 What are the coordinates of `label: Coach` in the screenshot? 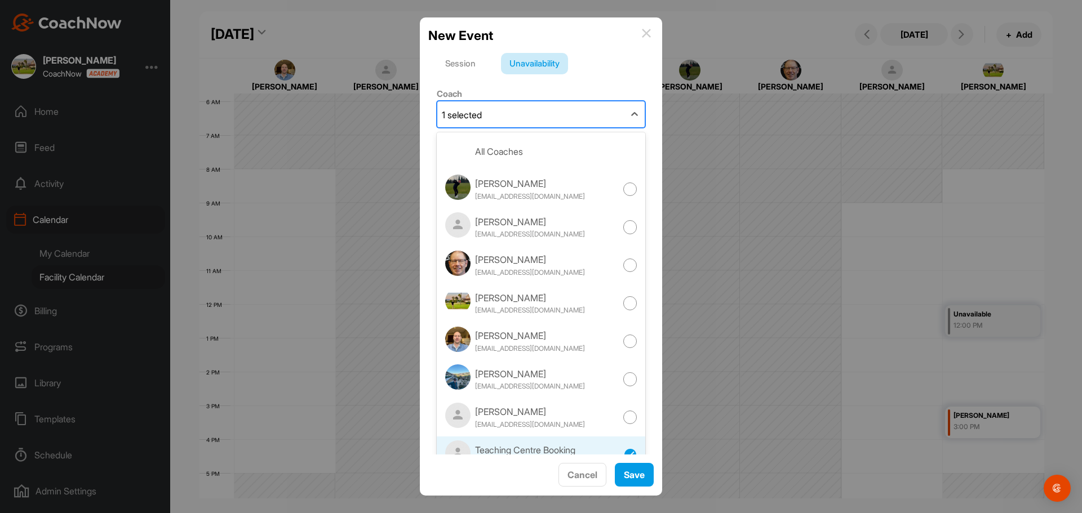 It's located at (449, 94).